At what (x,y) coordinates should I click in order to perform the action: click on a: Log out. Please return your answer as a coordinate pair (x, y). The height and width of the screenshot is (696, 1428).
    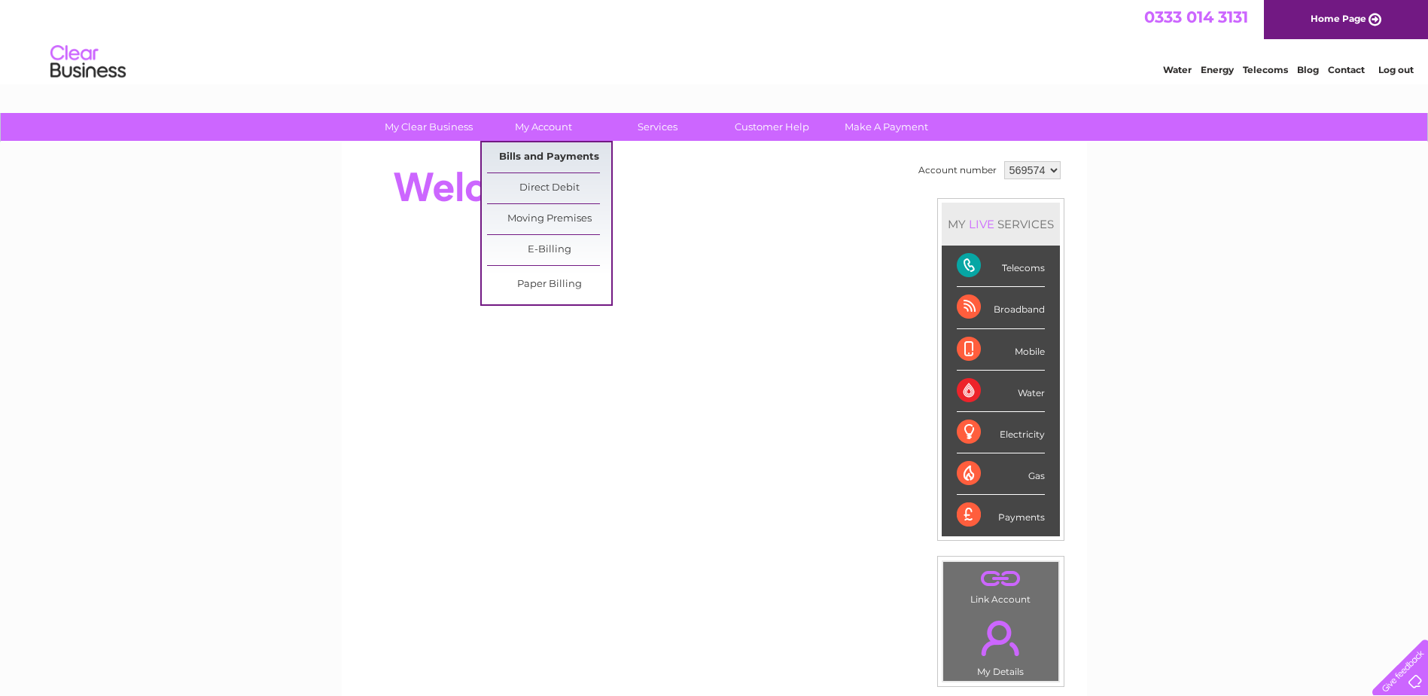
    Looking at the image, I should click on (1396, 69).